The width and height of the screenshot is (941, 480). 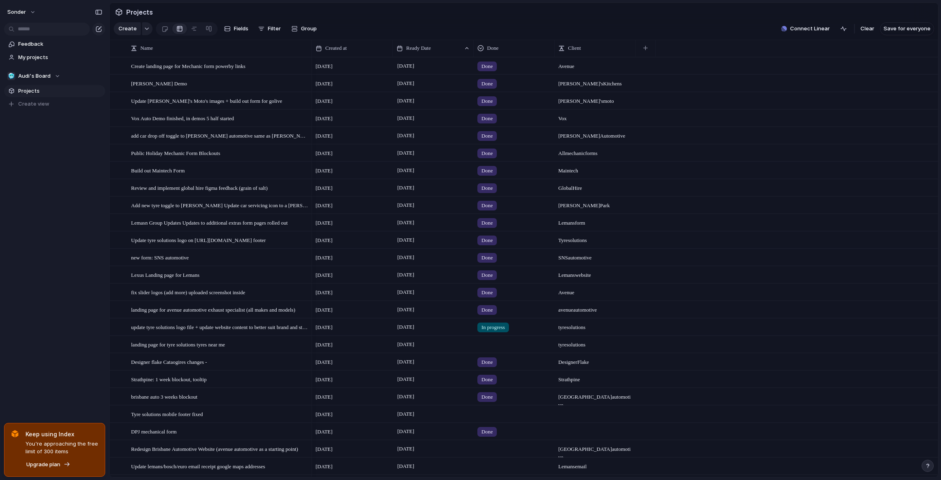 What do you see at coordinates (62, 433) in the screenshot?
I see `span: Keep using Index` at bounding box center [62, 433].